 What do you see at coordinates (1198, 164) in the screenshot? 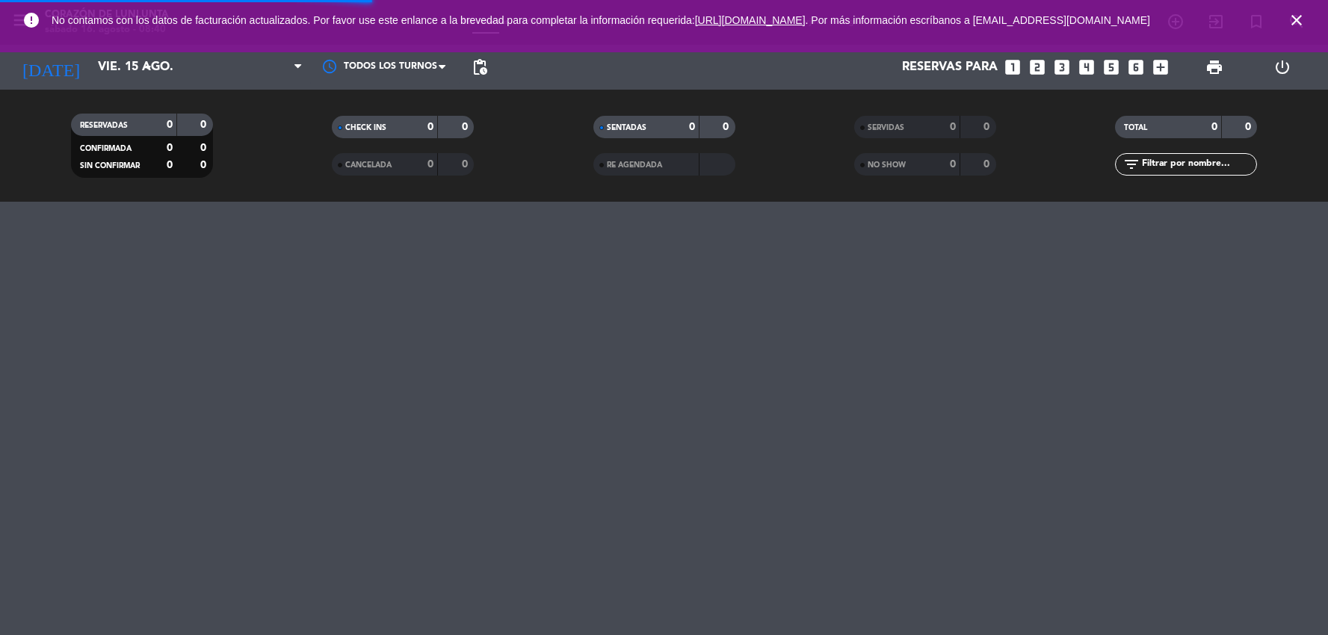
I see `input: Filtrar por nombre...` at bounding box center [1198, 164].